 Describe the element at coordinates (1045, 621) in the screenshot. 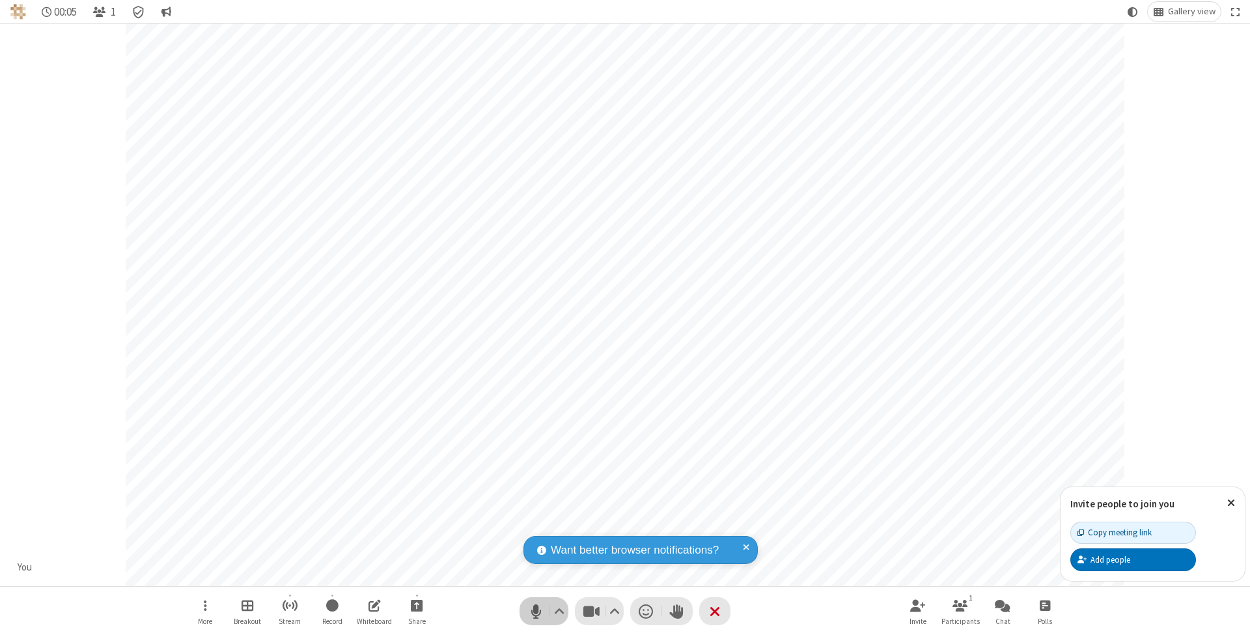

I see `span: Polls` at that location.